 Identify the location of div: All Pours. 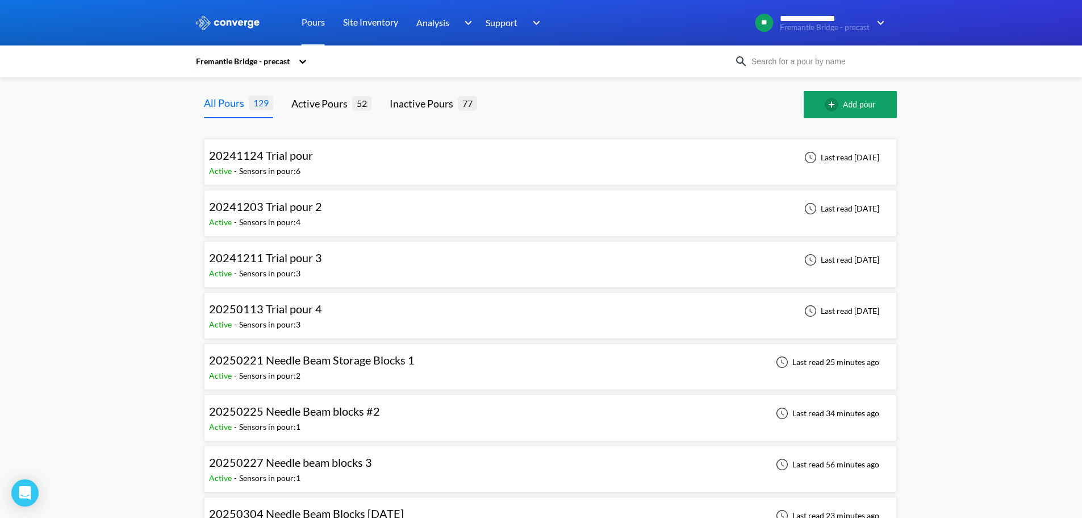
(226, 103).